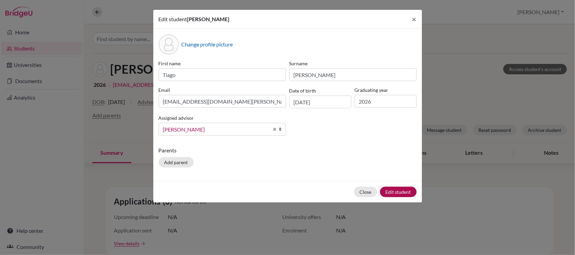 The height and width of the screenshot is (255, 575). What do you see at coordinates (353, 63) in the screenshot?
I see `label: Surname` at bounding box center [353, 63].